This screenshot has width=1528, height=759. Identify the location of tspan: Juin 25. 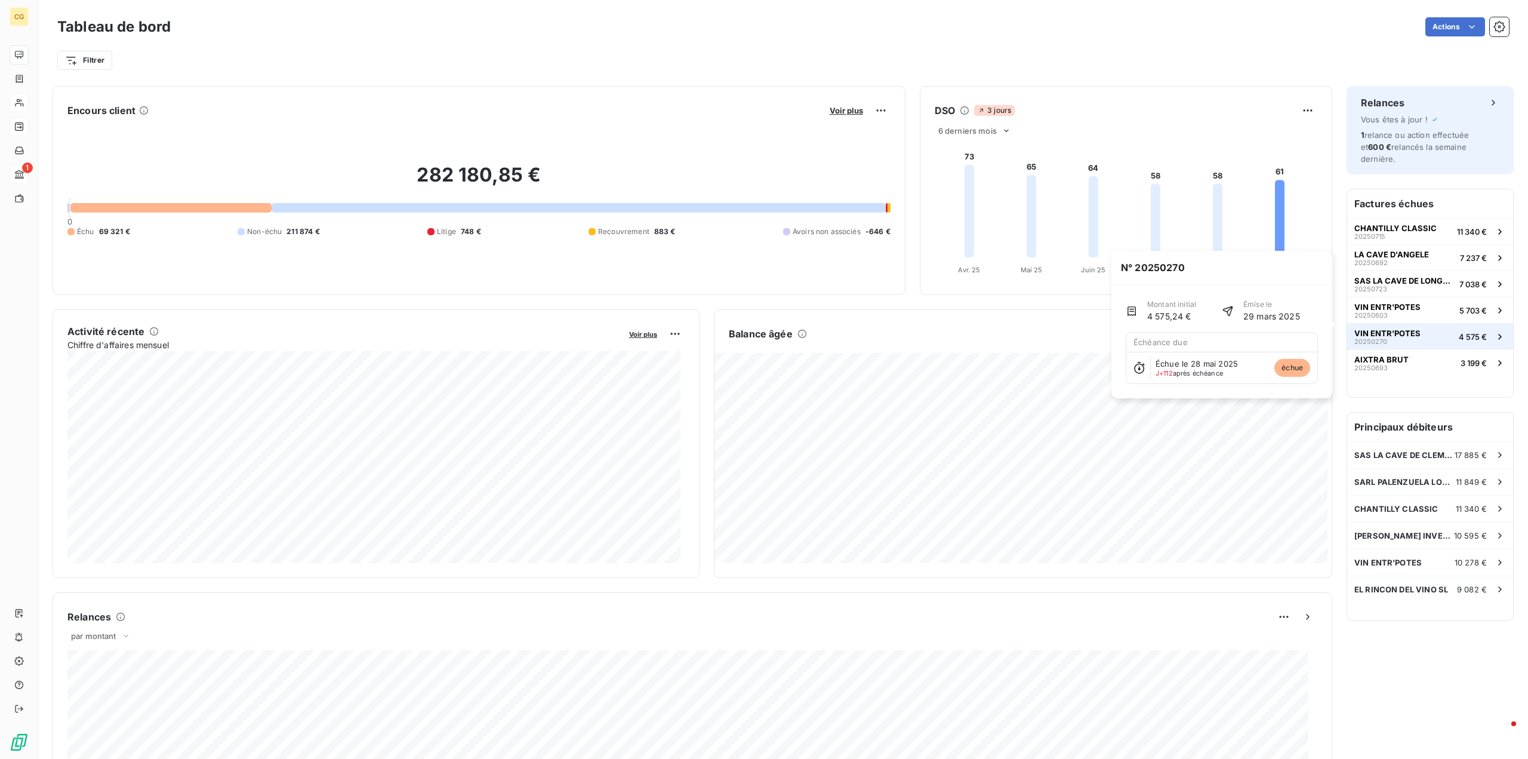
(1093, 270).